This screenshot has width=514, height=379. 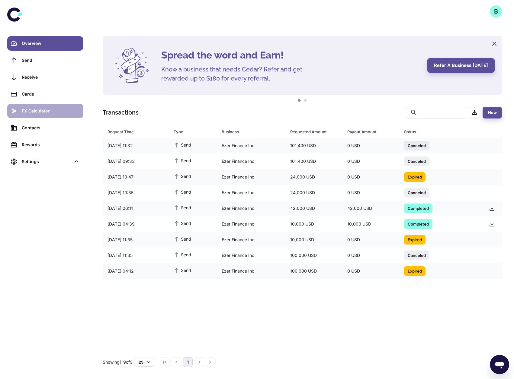 What do you see at coordinates (45, 43) in the screenshot?
I see `a: Overview` at bounding box center [45, 43].